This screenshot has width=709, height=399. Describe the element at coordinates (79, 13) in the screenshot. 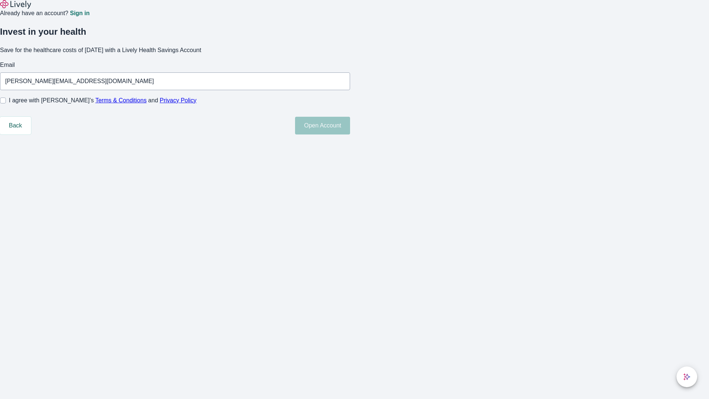

I see `a: Sign in` at that location.